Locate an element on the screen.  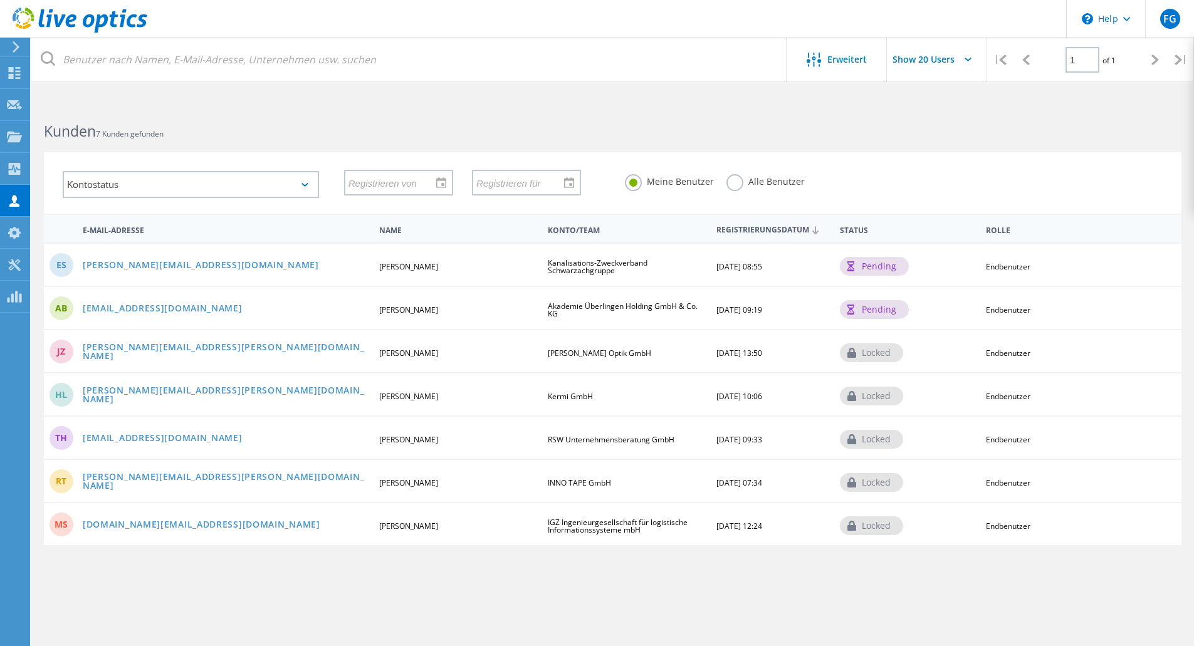
label: Meine Benutzer is located at coordinates (670, 180).